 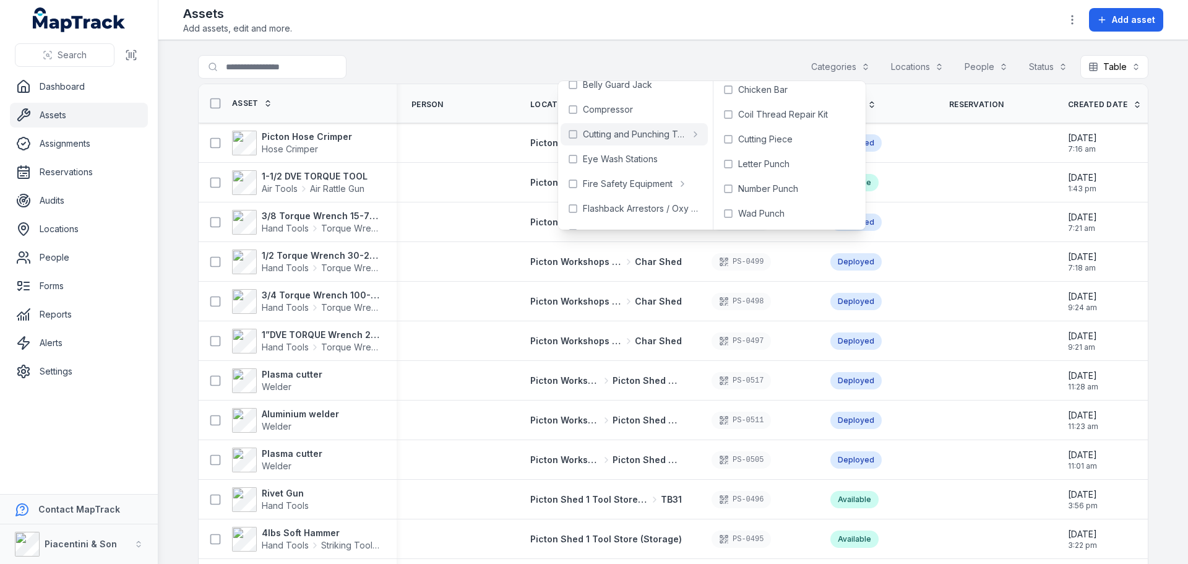 I want to click on a: Settings, so click(x=79, y=371).